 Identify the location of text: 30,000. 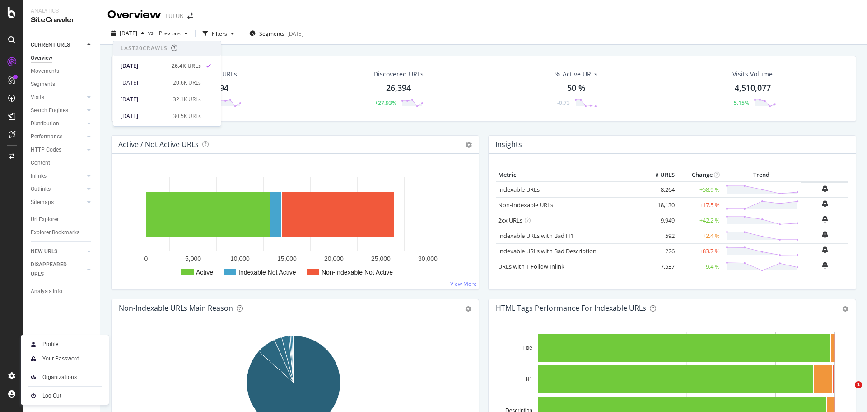
(428, 258).